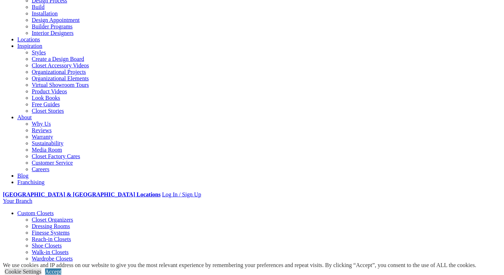  What do you see at coordinates (23, 271) in the screenshot?
I see `a: Cookie Settings` at bounding box center [23, 271].